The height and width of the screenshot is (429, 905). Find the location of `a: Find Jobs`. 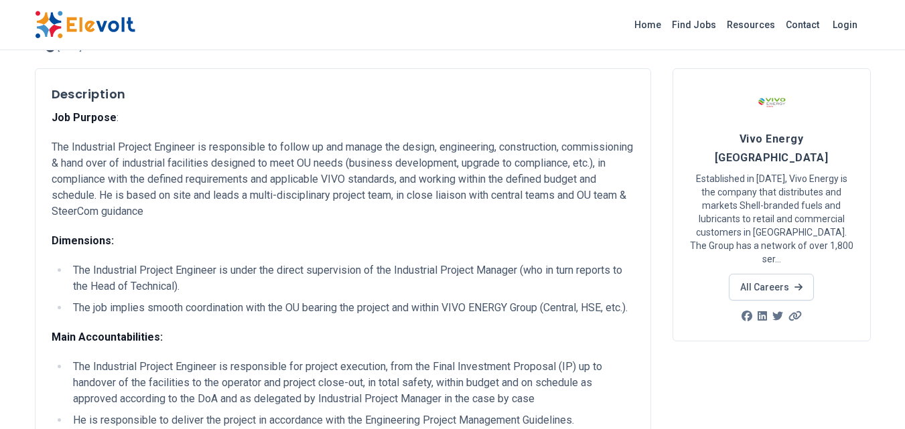

a: Find Jobs is located at coordinates (694, 25).